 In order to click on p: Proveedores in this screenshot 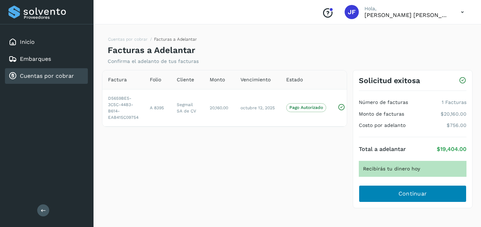, I will do `click(54, 17)`.